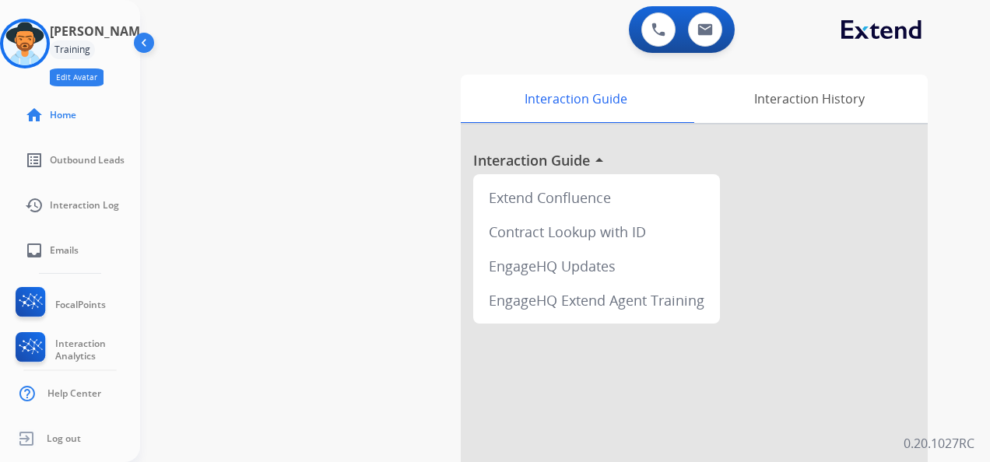 This screenshot has height=462, width=990. Describe the element at coordinates (596, 198) in the screenshot. I see `div: Extend Confluence` at that location.